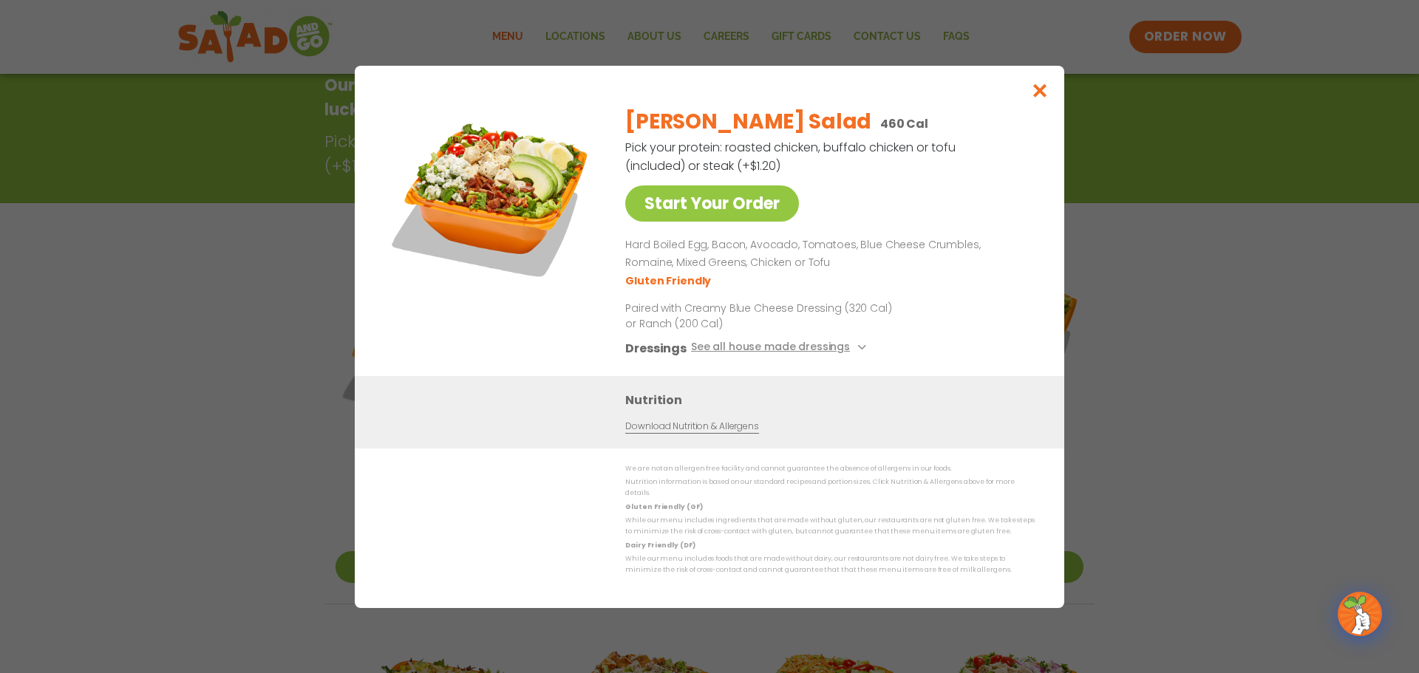  I want to click on p: We are not an allergen free facility and cannot guarantee the absence of allergens in our foods., so click(830, 469).